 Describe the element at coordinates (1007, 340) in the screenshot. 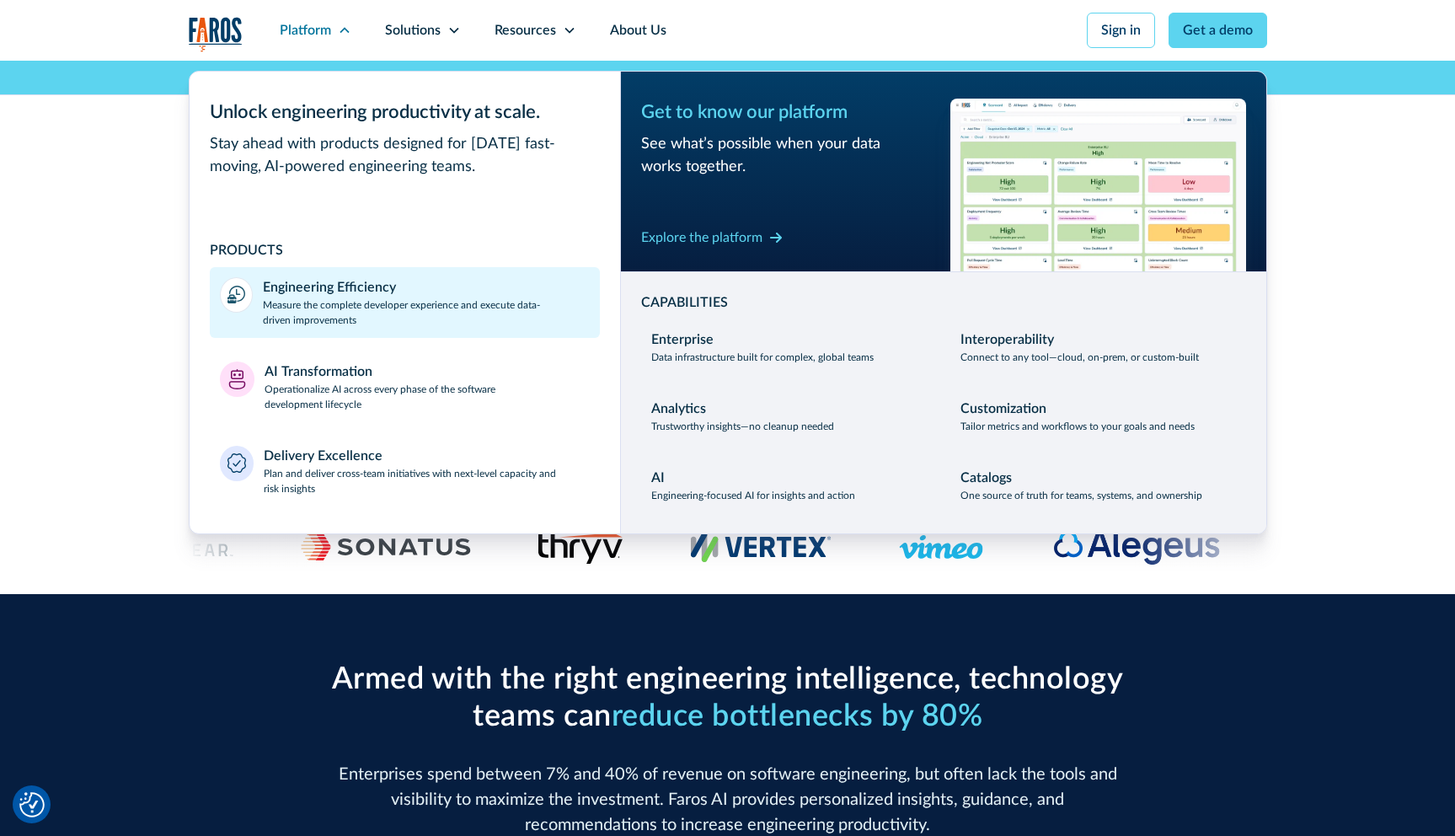

I see `div: Interoperability` at that location.